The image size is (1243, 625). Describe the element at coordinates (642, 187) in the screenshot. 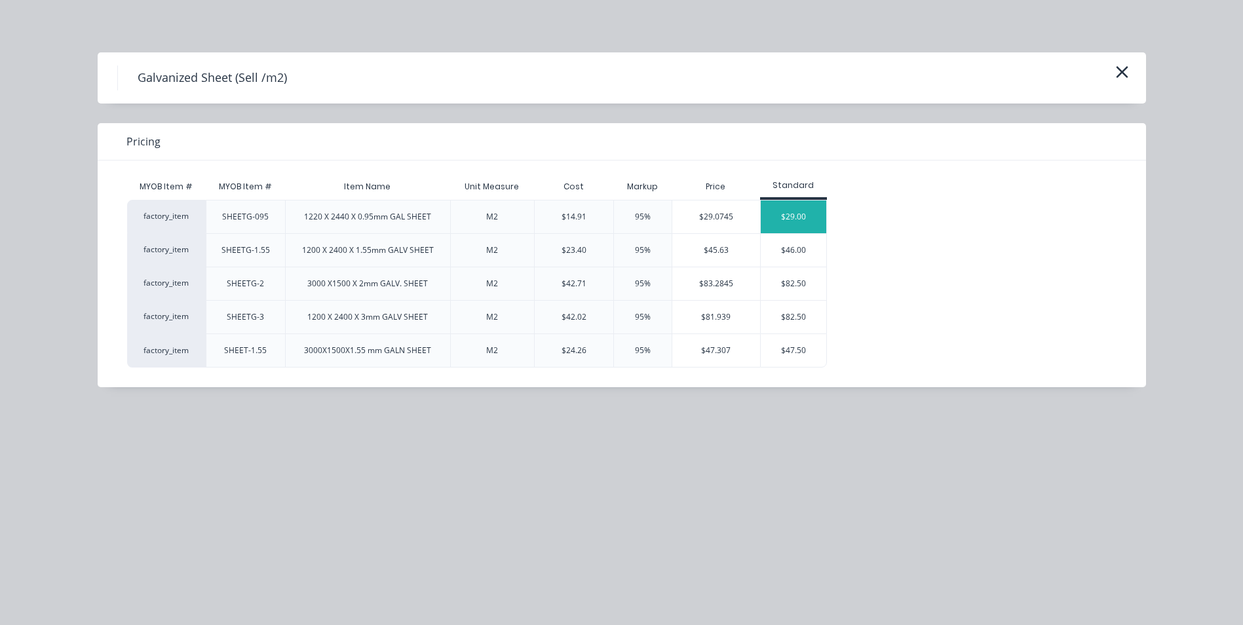

I see `div: Markup` at that location.